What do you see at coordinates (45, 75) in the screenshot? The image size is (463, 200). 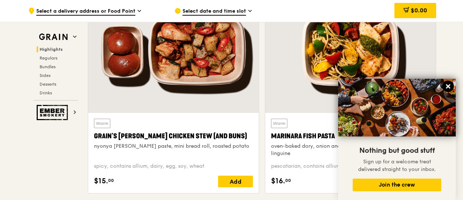 I see `span: Sides` at bounding box center [45, 75].